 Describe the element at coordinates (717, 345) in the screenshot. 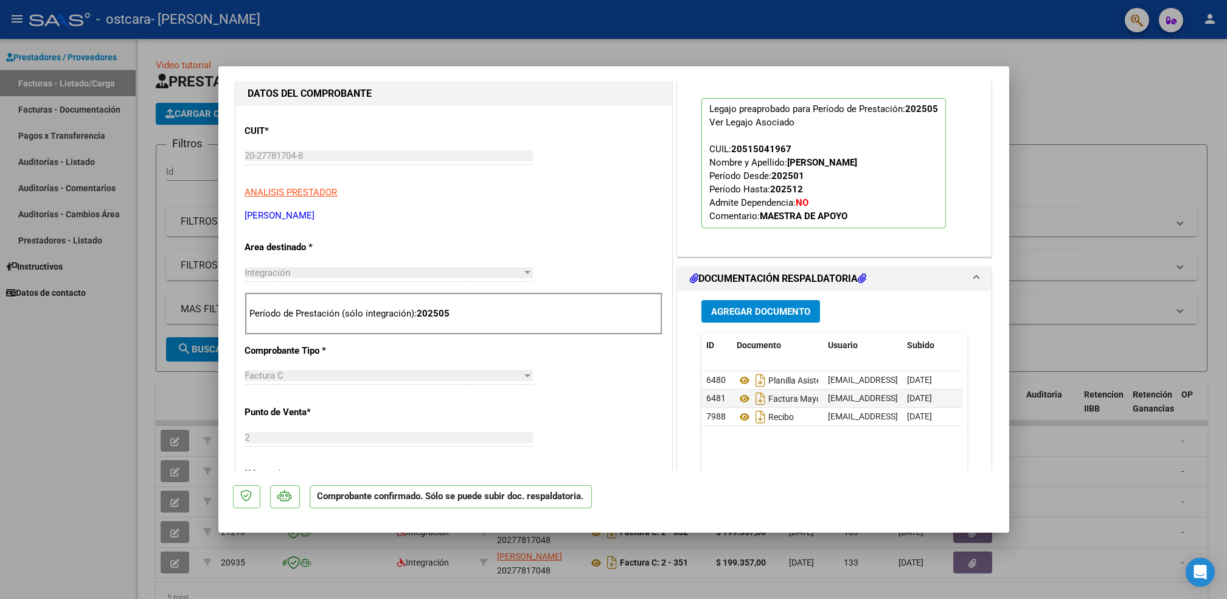

I see `datatable-header-cell: ID` at that location.